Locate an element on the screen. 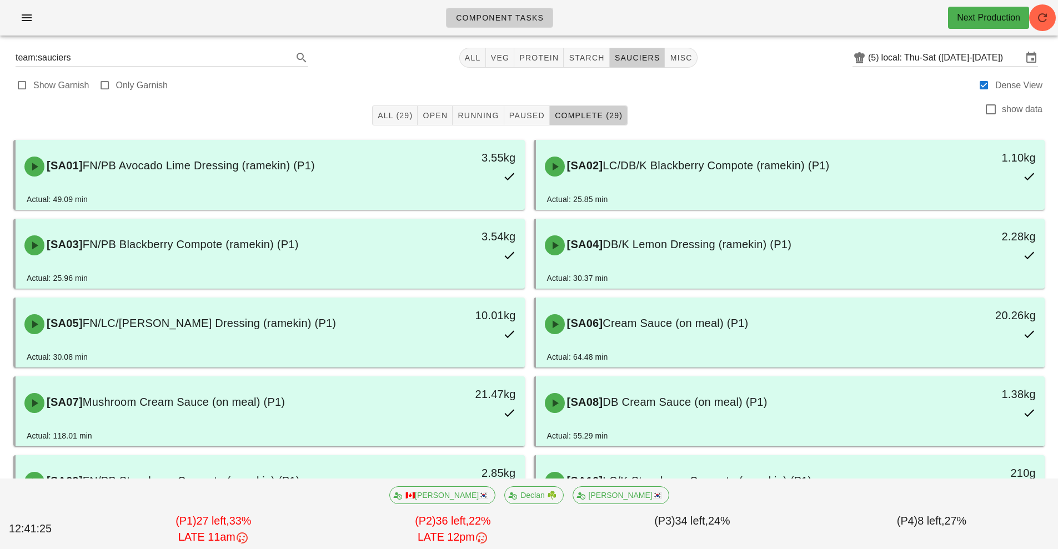 The height and width of the screenshot is (549, 1058). span: LC/K Strawberry Compote (ramekin) (P1) is located at coordinates (707, 481).